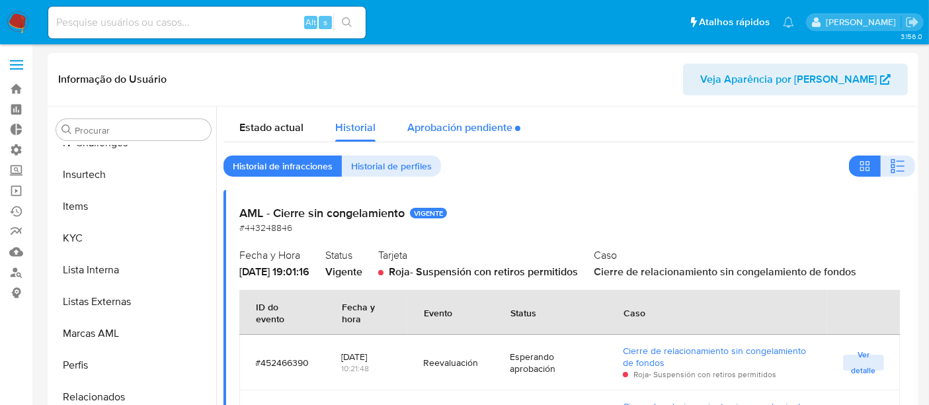 The width and height of the screenshot is (929, 405). I want to click on a: Sair, so click(912, 22).